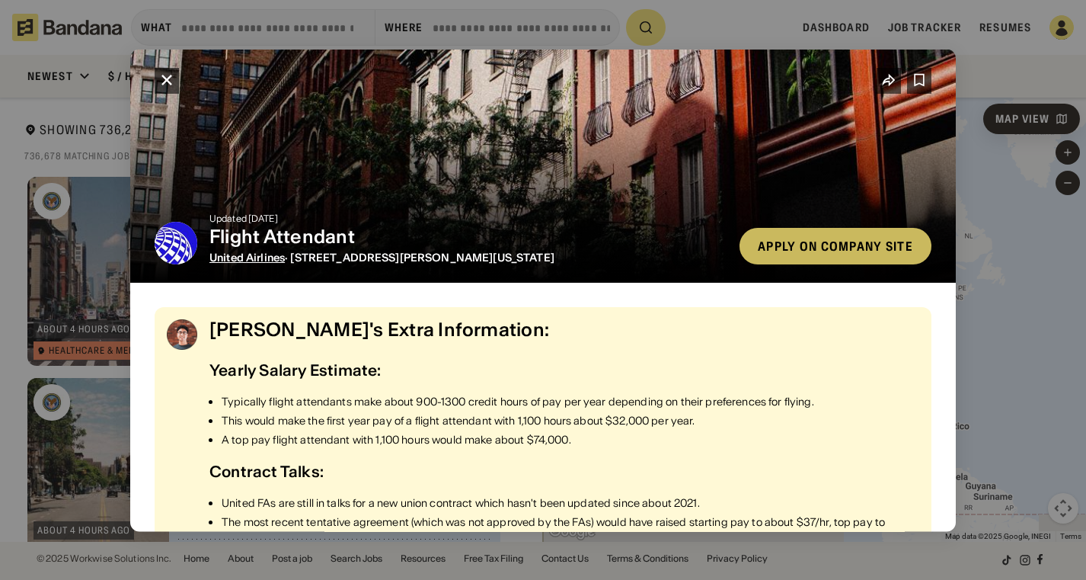  I want to click on div: This would make the first year pay of a flight attendant with 1,100 hours about $32,000 per year., so click(518, 420).